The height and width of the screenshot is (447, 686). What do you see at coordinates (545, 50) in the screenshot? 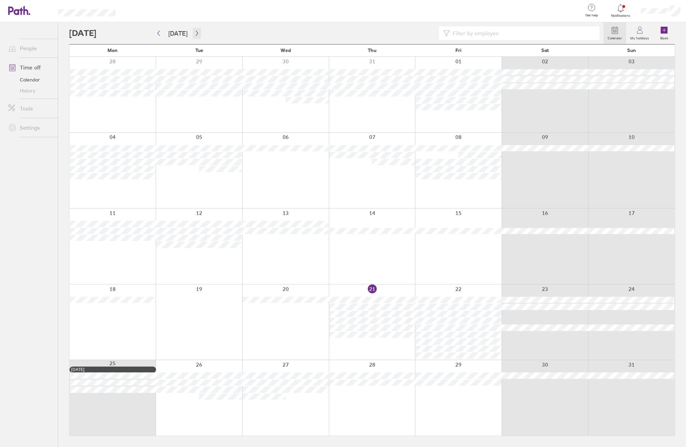
I see `span: Sat` at bounding box center [545, 50].